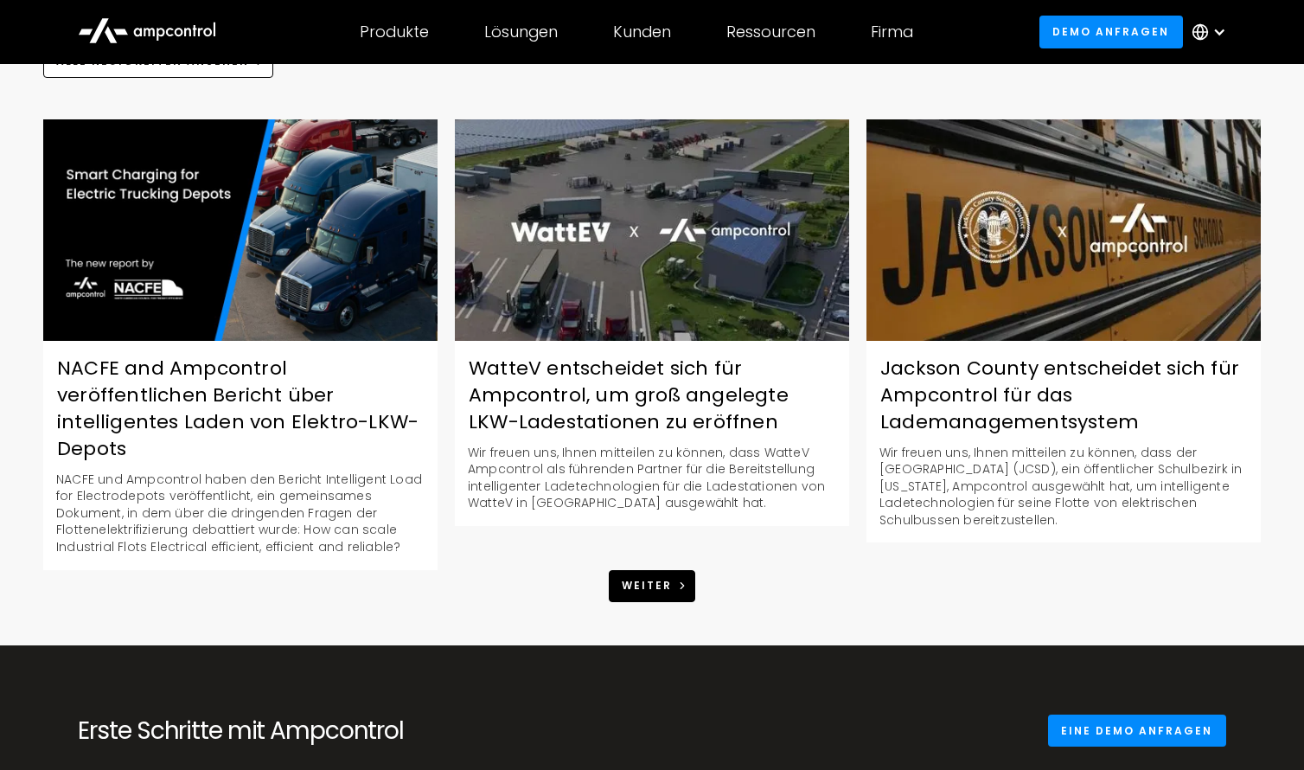  Describe the element at coordinates (240, 408) in the screenshot. I see `div: NACFE and Ampcontrol veröffentlichen Bericht über intelligentes Laden von Elektro-LKW-Depots` at that location.